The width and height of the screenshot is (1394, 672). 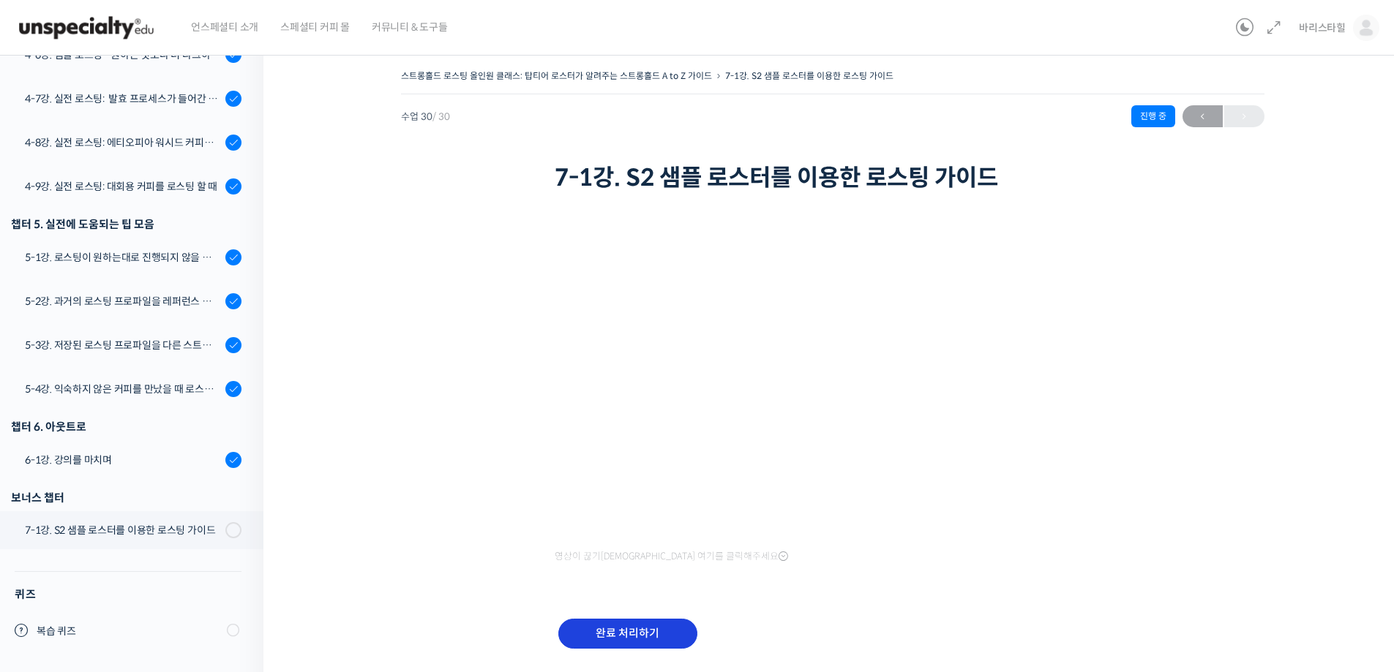 I want to click on span: 수업 30, so click(x=425, y=116).